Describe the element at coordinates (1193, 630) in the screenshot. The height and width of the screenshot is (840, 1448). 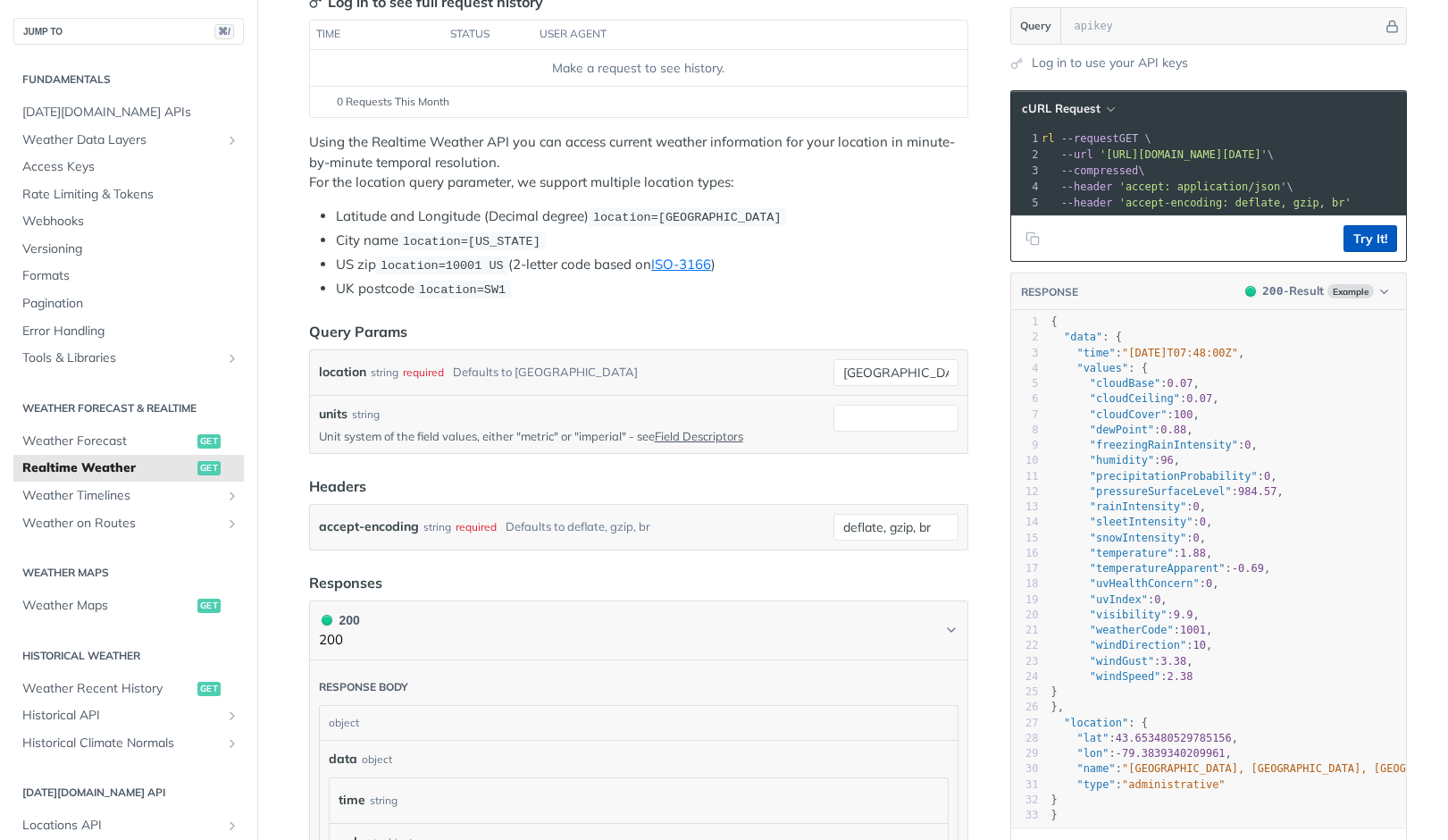
I see `span: 1001` at that location.